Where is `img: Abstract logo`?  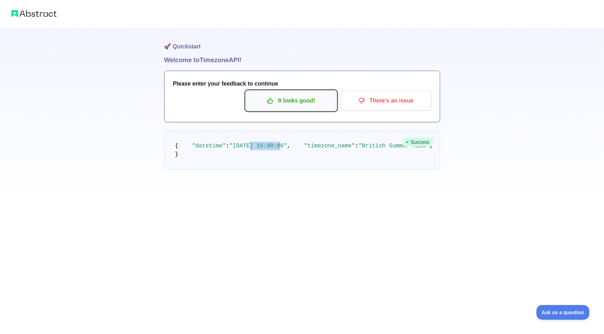
img: Abstract logo is located at coordinates (34, 13).